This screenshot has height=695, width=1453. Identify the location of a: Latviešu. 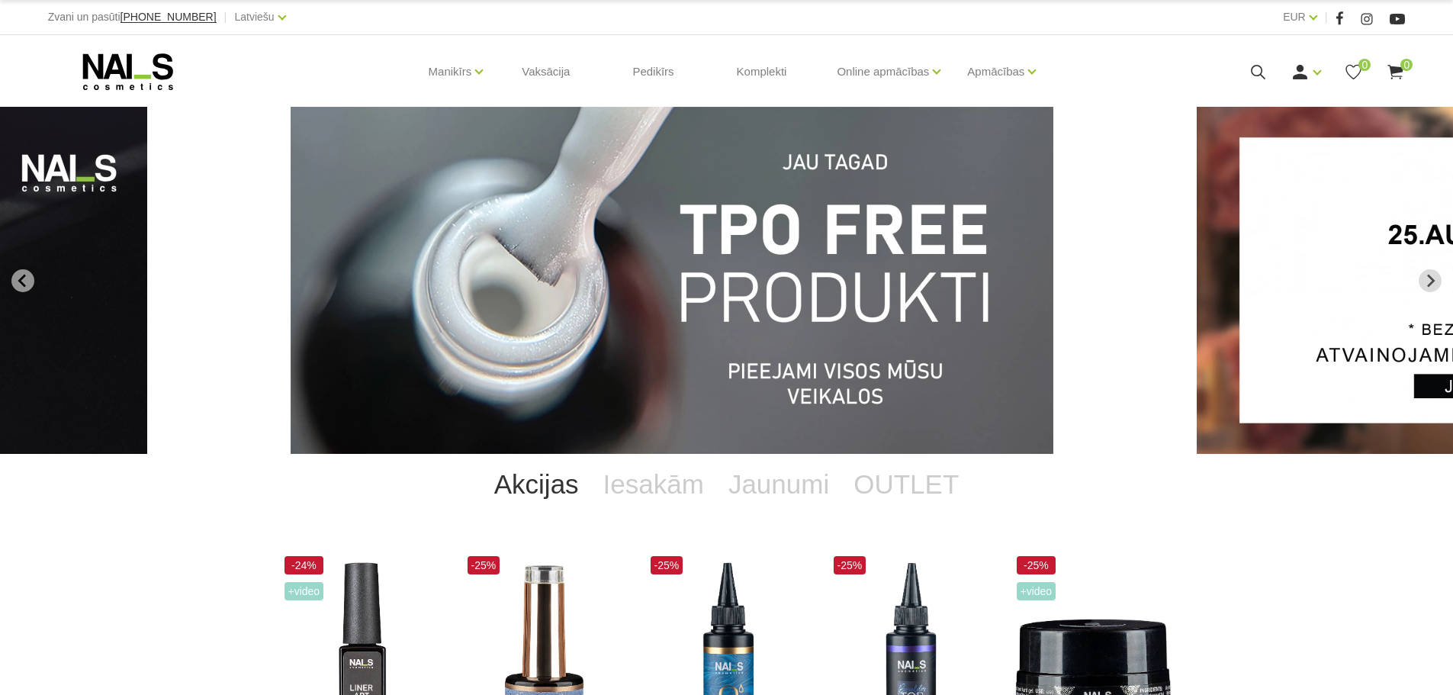
(255, 17).